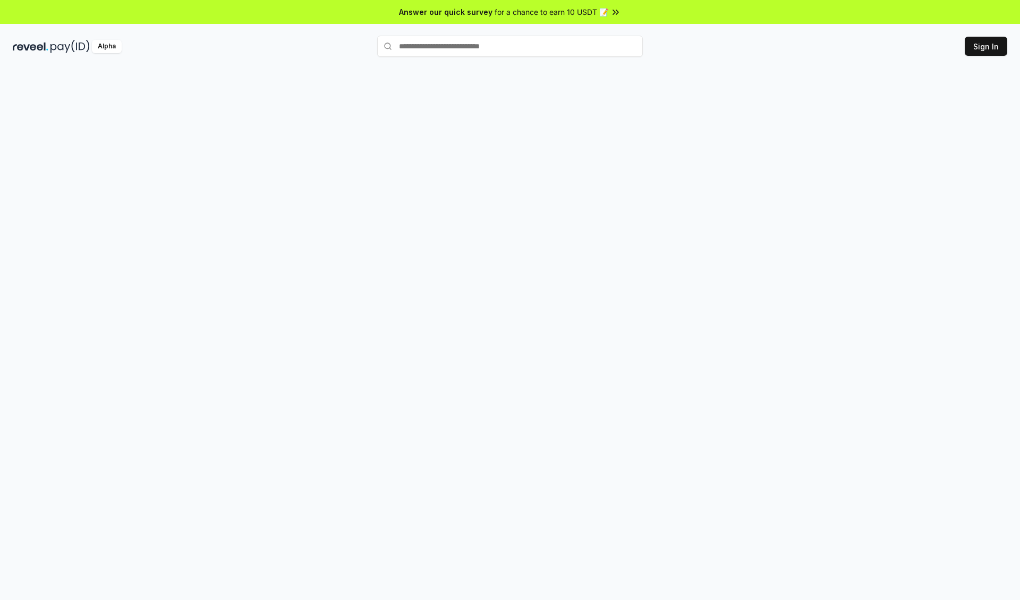 The width and height of the screenshot is (1020, 600). Describe the element at coordinates (107, 46) in the screenshot. I see `div: Alpha` at that location.